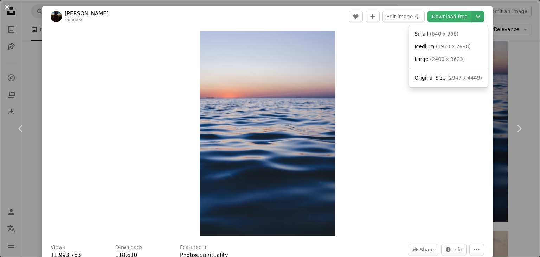  Describe the element at coordinates (421, 59) in the screenshot. I see `span: Large` at that location.